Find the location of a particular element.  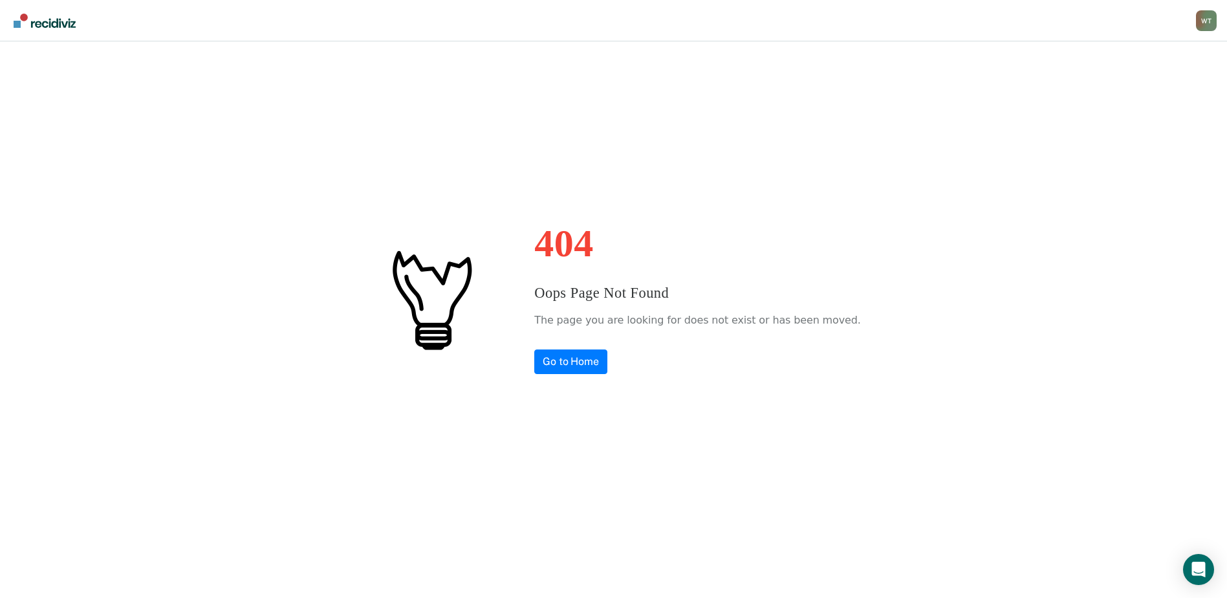

div: W T is located at coordinates (1206, 21).